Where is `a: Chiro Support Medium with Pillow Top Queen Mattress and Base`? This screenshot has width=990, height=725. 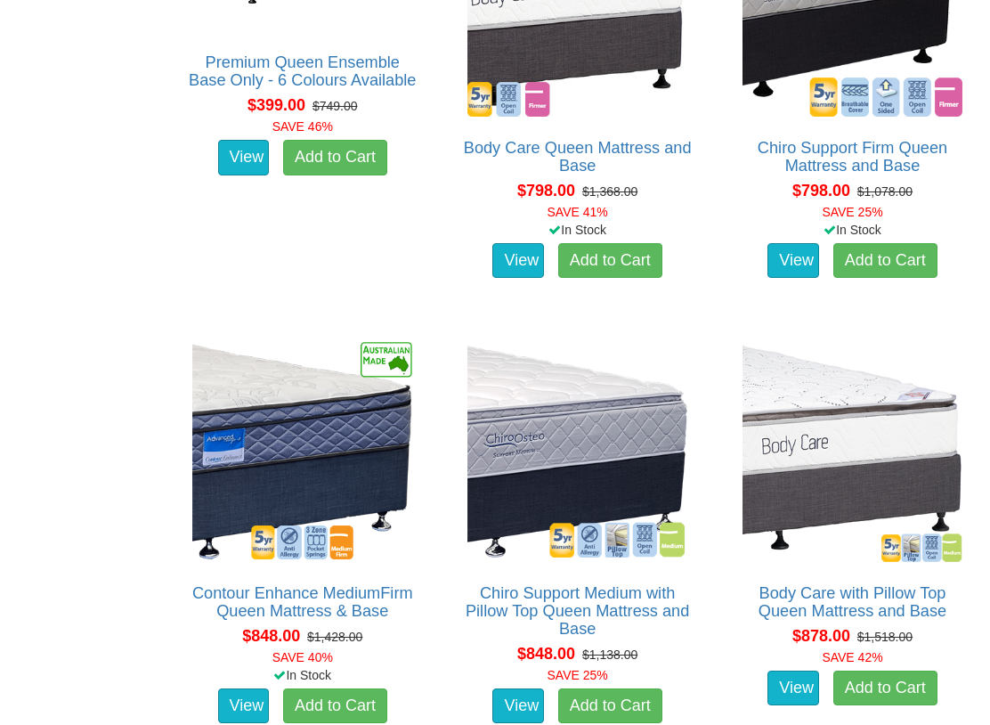 a: Chiro Support Medium with Pillow Top Queen Mattress and Base is located at coordinates (577, 611).